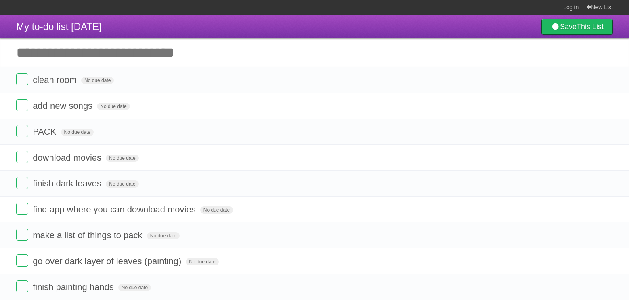 The height and width of the screenshot is (305, 629). Describe the element at coordinates (577, 27) in the screenshot. I see `a: SaveThis List` at that location.